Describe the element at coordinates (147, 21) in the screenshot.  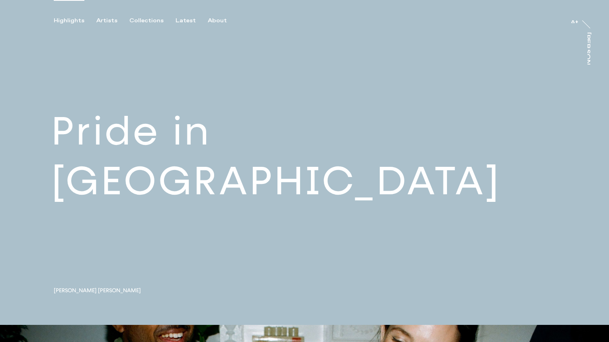
I see `div: Collections` at that location.